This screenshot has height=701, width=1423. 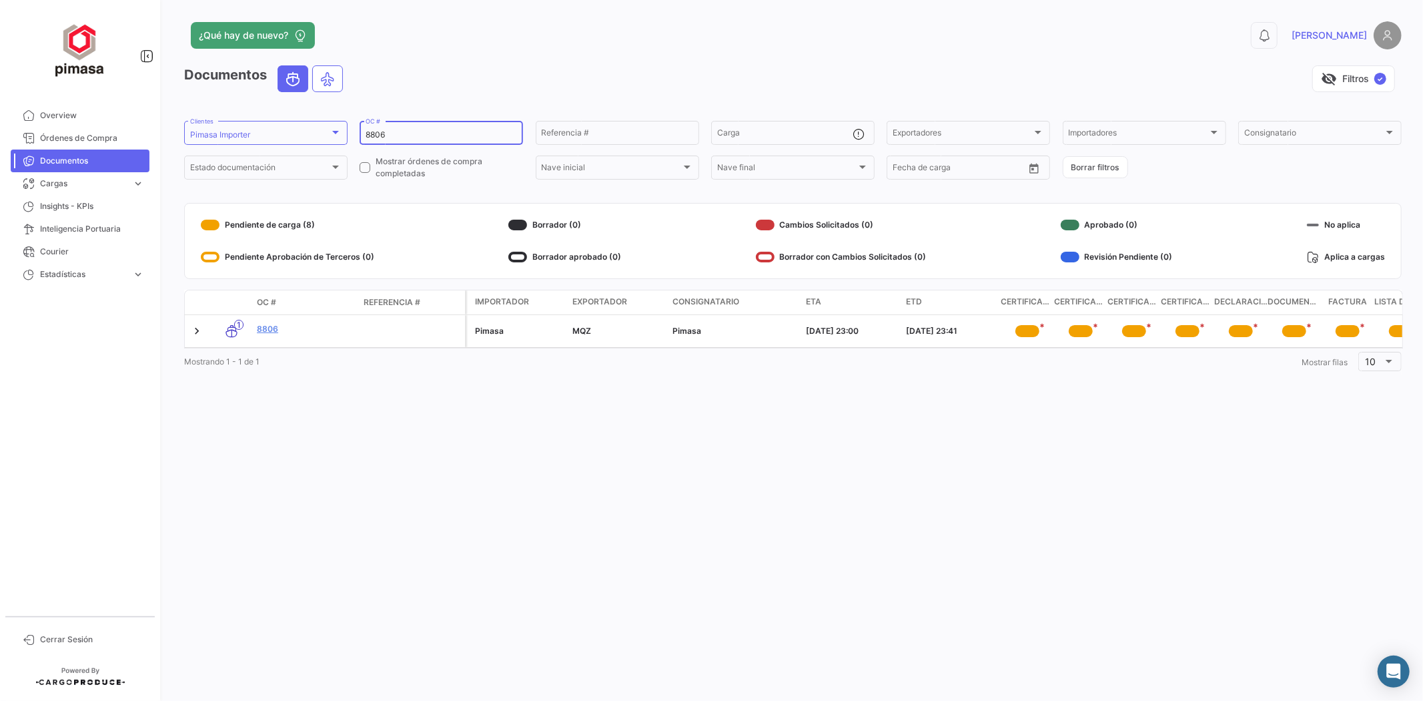 What do you see at coordinates (305, 329) in the screenshot?
I see `a: 8806` at bounding box center [305, 329].